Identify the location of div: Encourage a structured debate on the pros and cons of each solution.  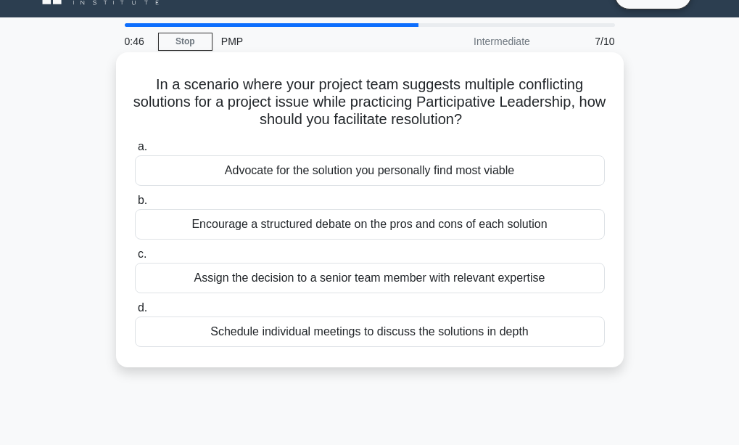
(370, 224).